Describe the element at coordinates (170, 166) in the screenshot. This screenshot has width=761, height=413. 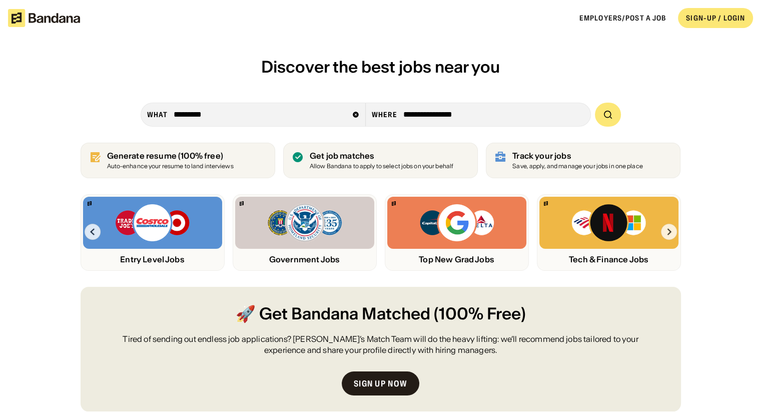
I see `div: Auto-enhance your resume to land interviews` at that location.